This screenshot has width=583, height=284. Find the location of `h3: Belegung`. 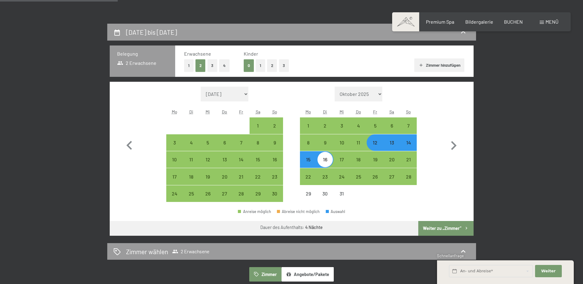

h3: Belegung is located at coordinates (142, 54).